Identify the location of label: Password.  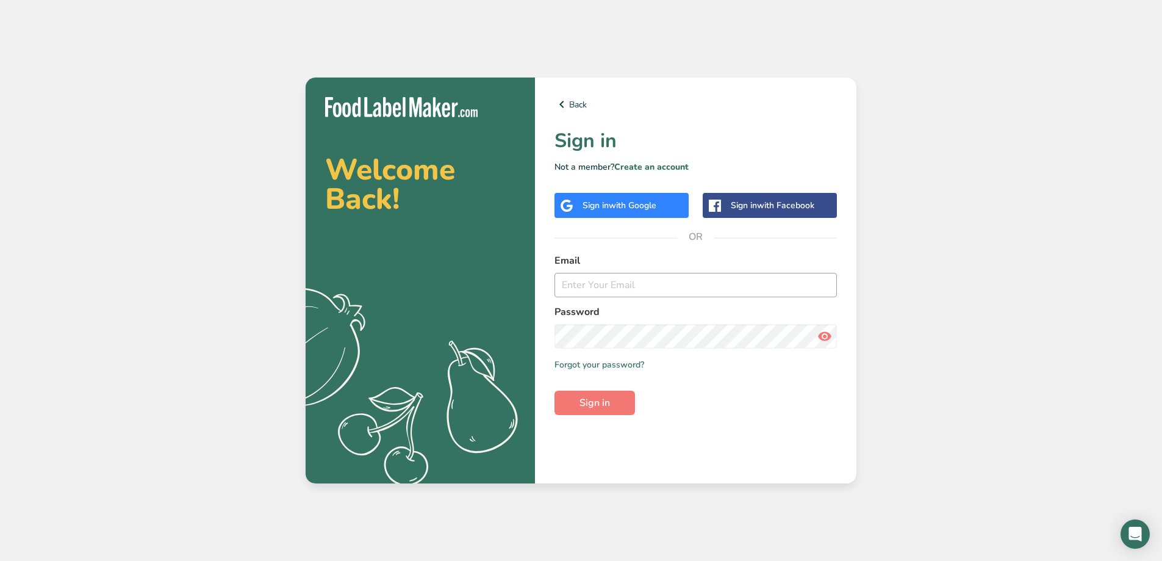
(696, 312).